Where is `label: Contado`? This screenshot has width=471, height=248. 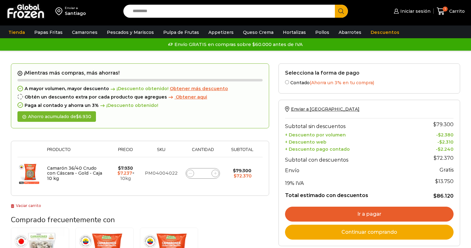 label: Contado is located at coordinates (369, 82).